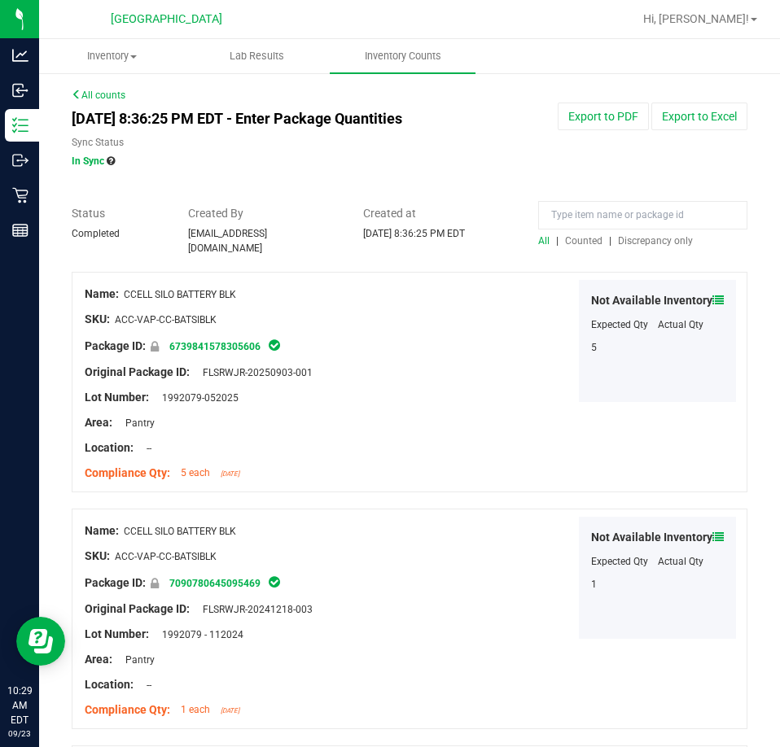 This screenshot has height=747, width=780. I want to click on a: All, so click(547, 241).